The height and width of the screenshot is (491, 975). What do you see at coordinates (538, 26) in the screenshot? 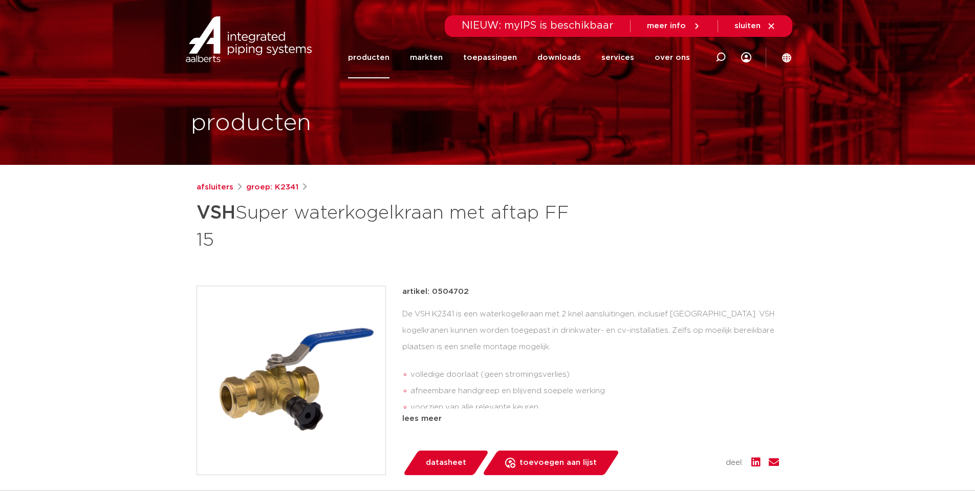
I see `span: NIEUW: myIPS is beschikbaar` at bounding box center [538, 26].